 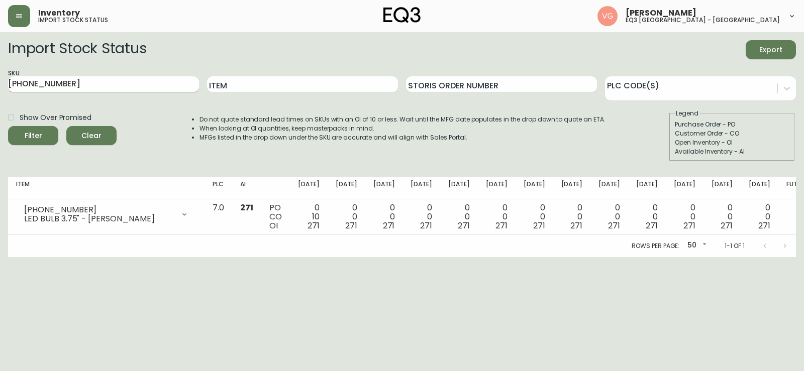 I want to click on div: Purchase Order - PO, so click(x=732, y=125).